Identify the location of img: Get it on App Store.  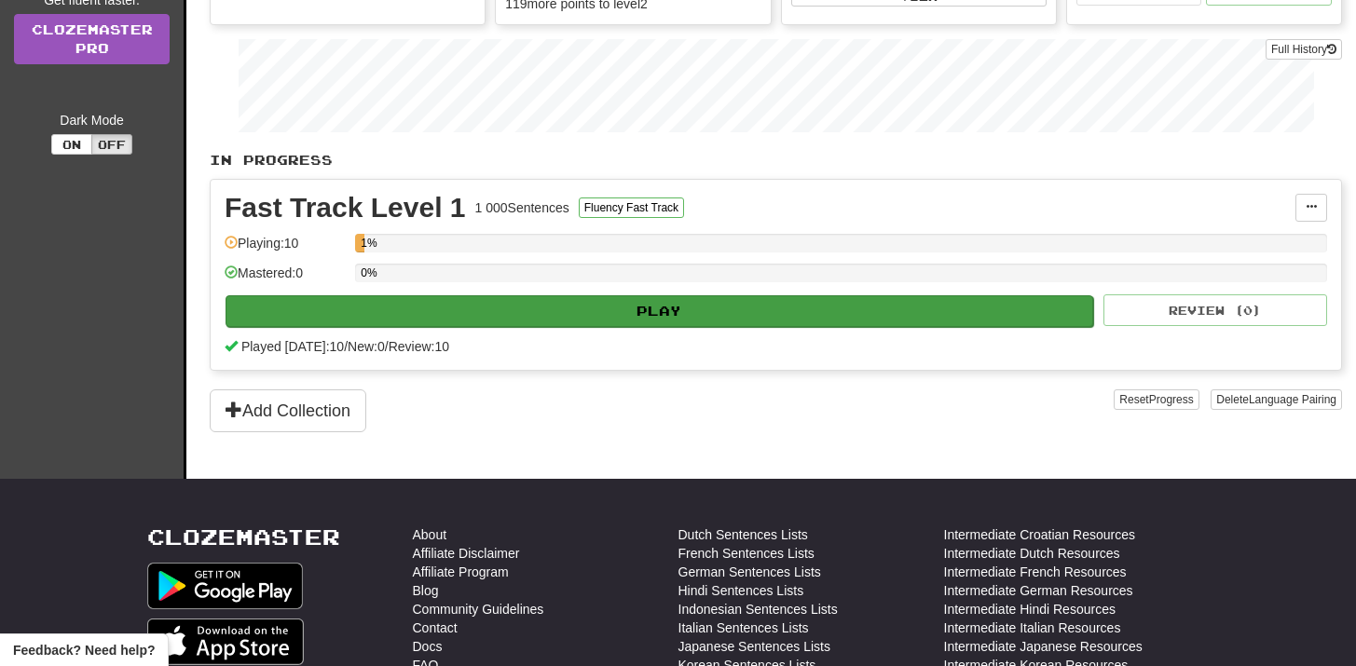
(226, 642).